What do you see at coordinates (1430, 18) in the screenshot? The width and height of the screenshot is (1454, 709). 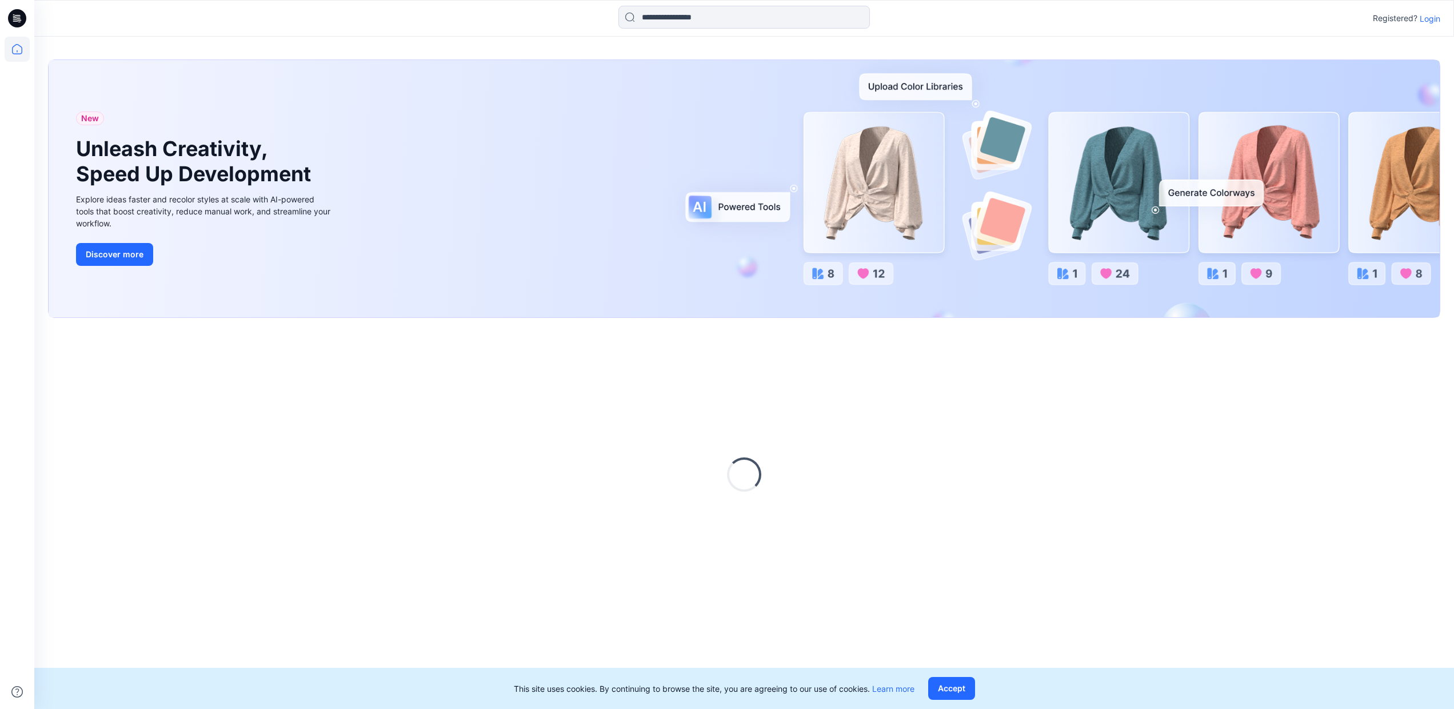 I see `p: Login` at bounding box center [1430, 18].